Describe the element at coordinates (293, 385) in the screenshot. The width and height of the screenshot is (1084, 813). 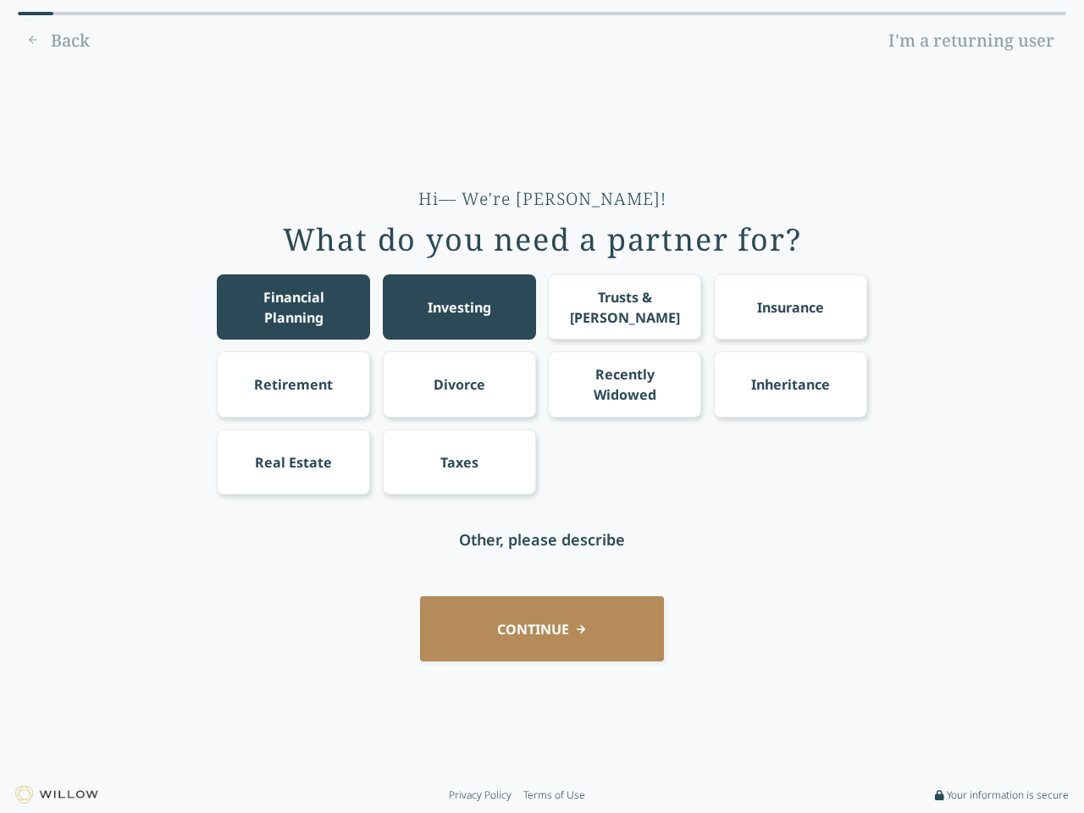
I see `div: Retirement` at that location.